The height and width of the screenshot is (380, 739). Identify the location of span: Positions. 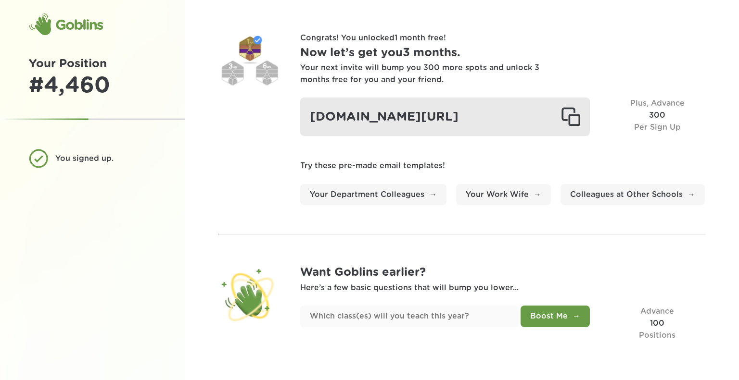
(657, 336).